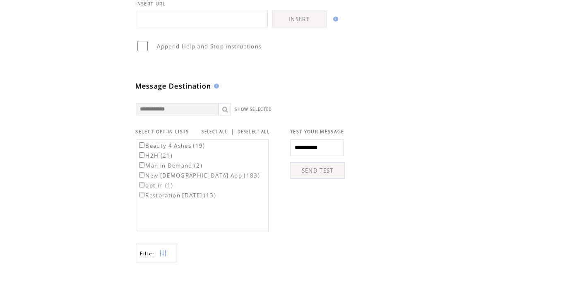 This screenshot has width=584, height=288. Describe the element at coordinates (254, 109) in the screenshot. I see `a: SHOW SELECTED` at that location.